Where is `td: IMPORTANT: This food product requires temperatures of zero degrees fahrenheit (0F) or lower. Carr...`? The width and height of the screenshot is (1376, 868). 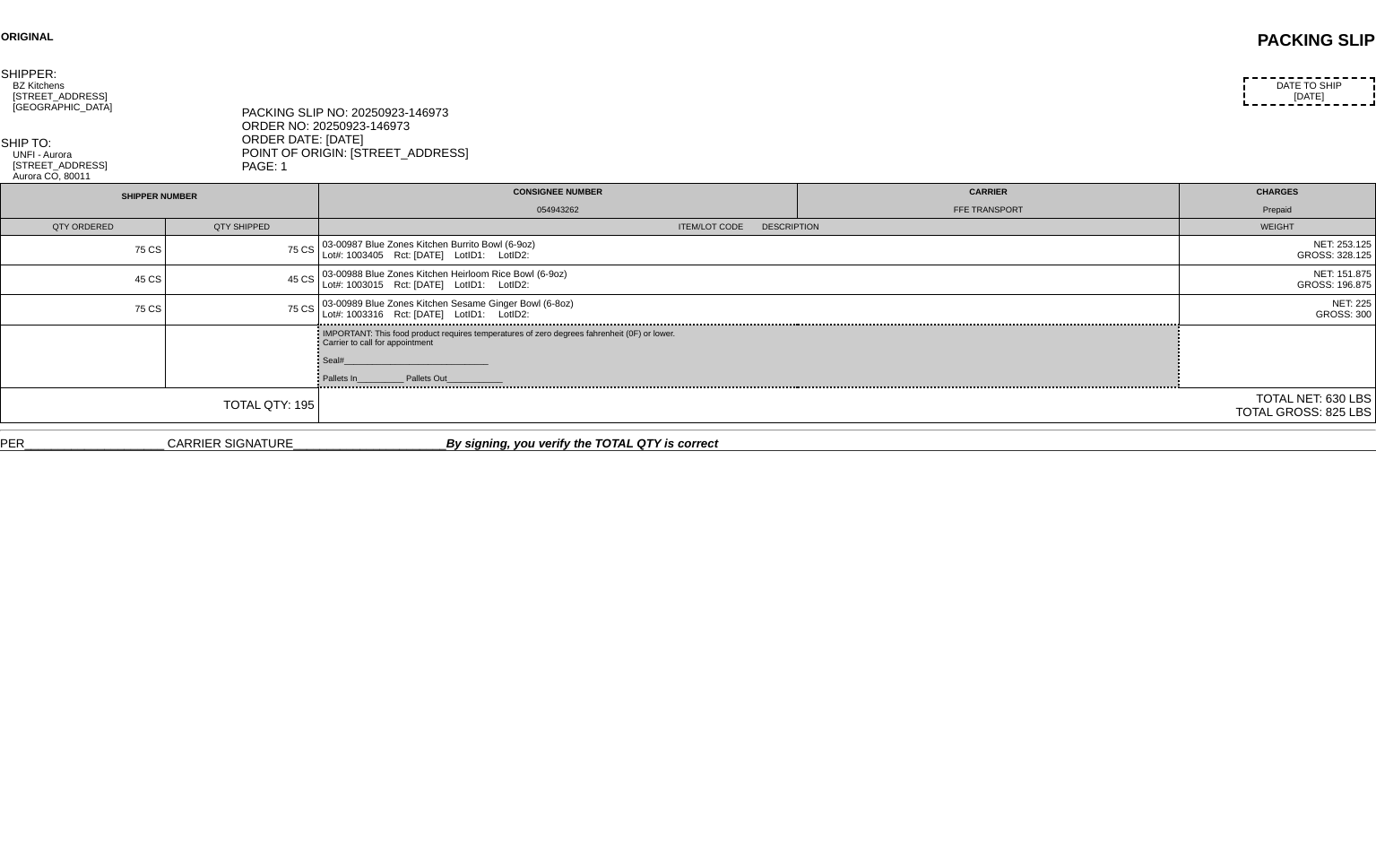
td: IMPORTANT: This food product requires temperatures of zero degrees fahrenheit (0F) or lower. Carr... is located at coordinates (748, 356).